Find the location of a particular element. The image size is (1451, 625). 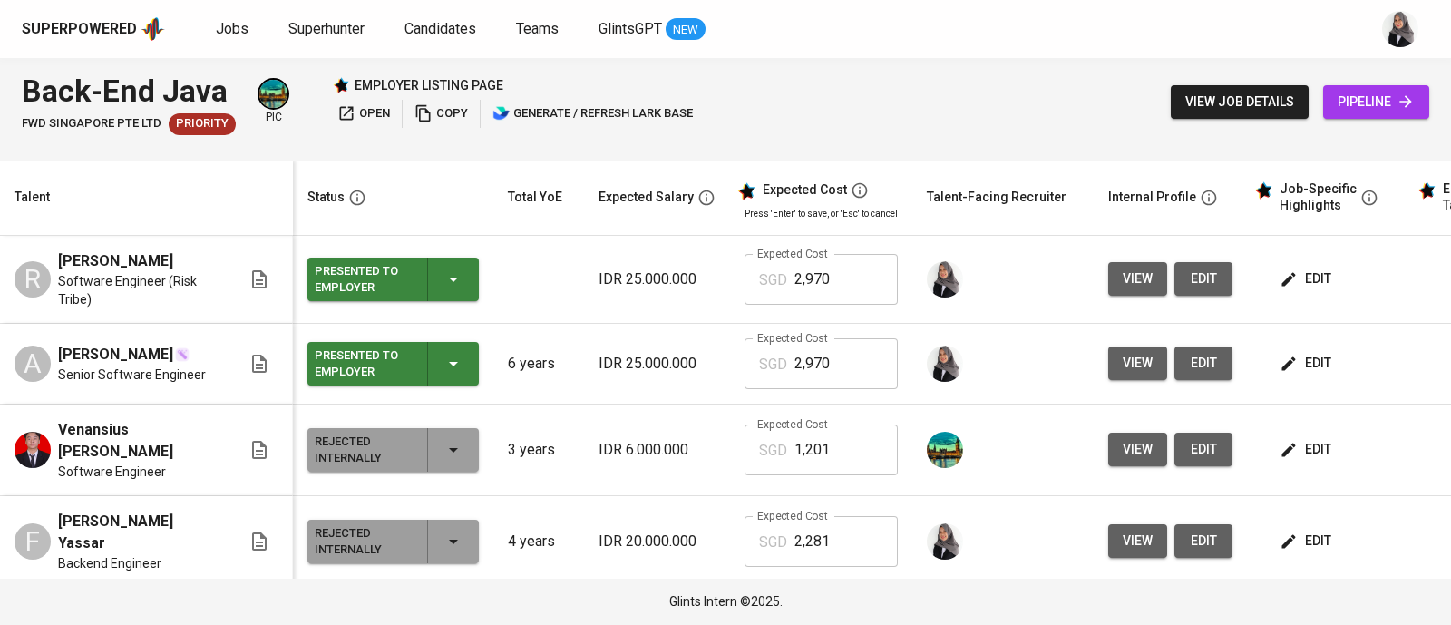

span: pipeline is located at coordinates (1375, 102).